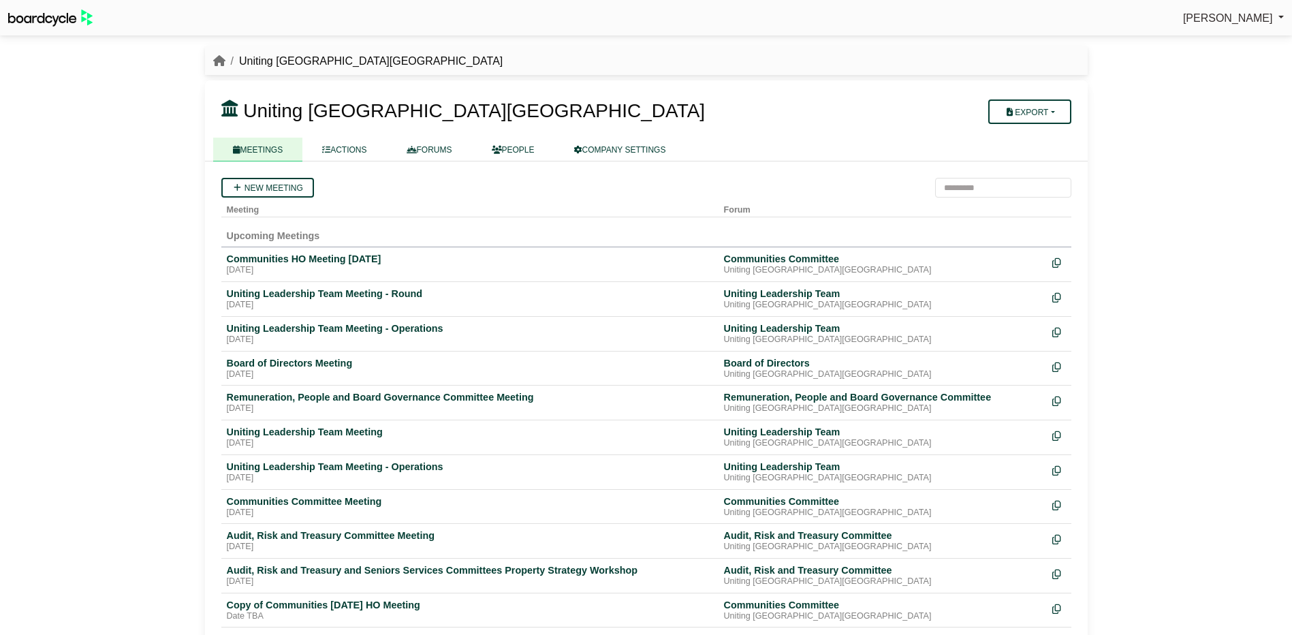 This screenshot has height=635, width=1292. Describe the element at coordinates (470, 363) in the screenshot. I see `div: Board of Directors Meeting` at that location.